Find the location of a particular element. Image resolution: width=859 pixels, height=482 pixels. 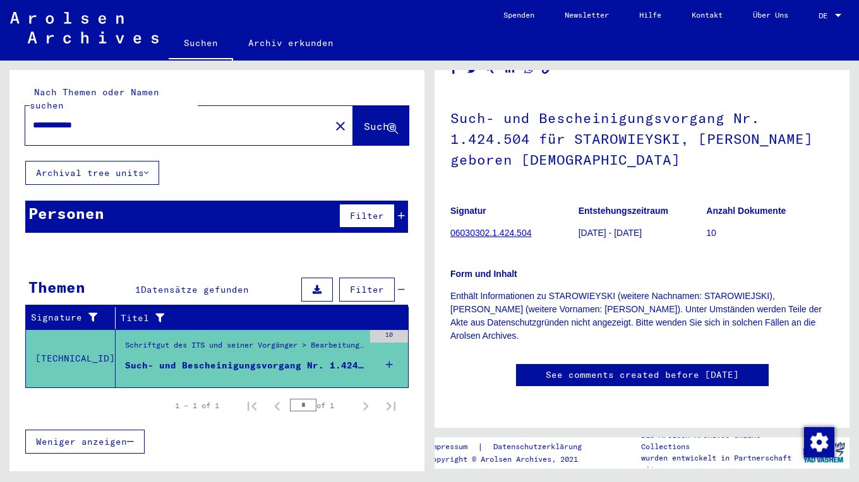

button: Suche is located at coordinates (381, 126).